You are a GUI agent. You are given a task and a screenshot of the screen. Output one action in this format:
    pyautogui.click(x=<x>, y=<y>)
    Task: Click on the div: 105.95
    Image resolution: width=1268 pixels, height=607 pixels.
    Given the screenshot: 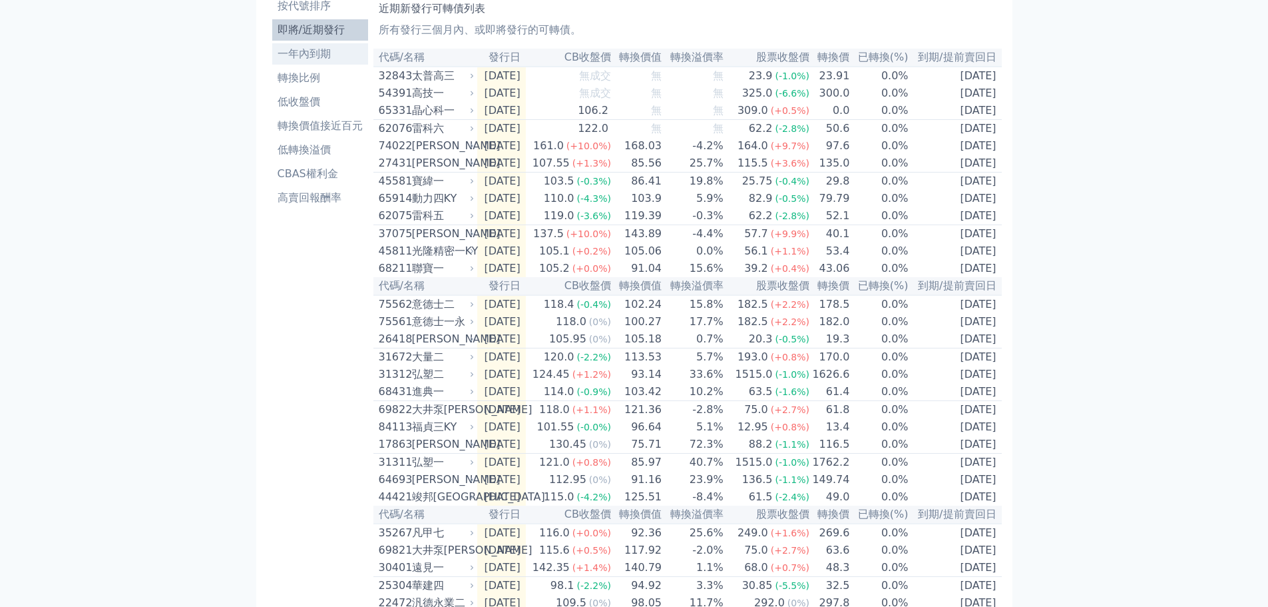 What is the action you would take?
    pyautogui.click(x=568, y=339)
    